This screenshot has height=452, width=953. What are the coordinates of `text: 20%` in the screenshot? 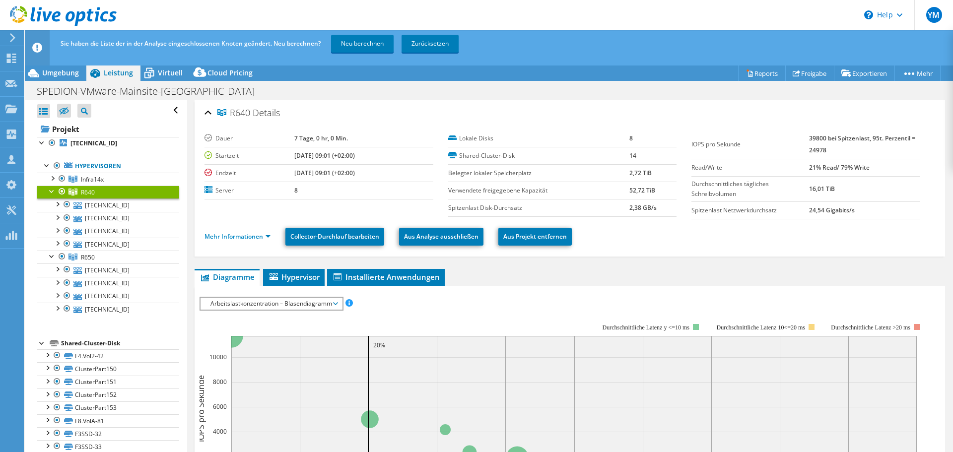 It's located at (379, 345).